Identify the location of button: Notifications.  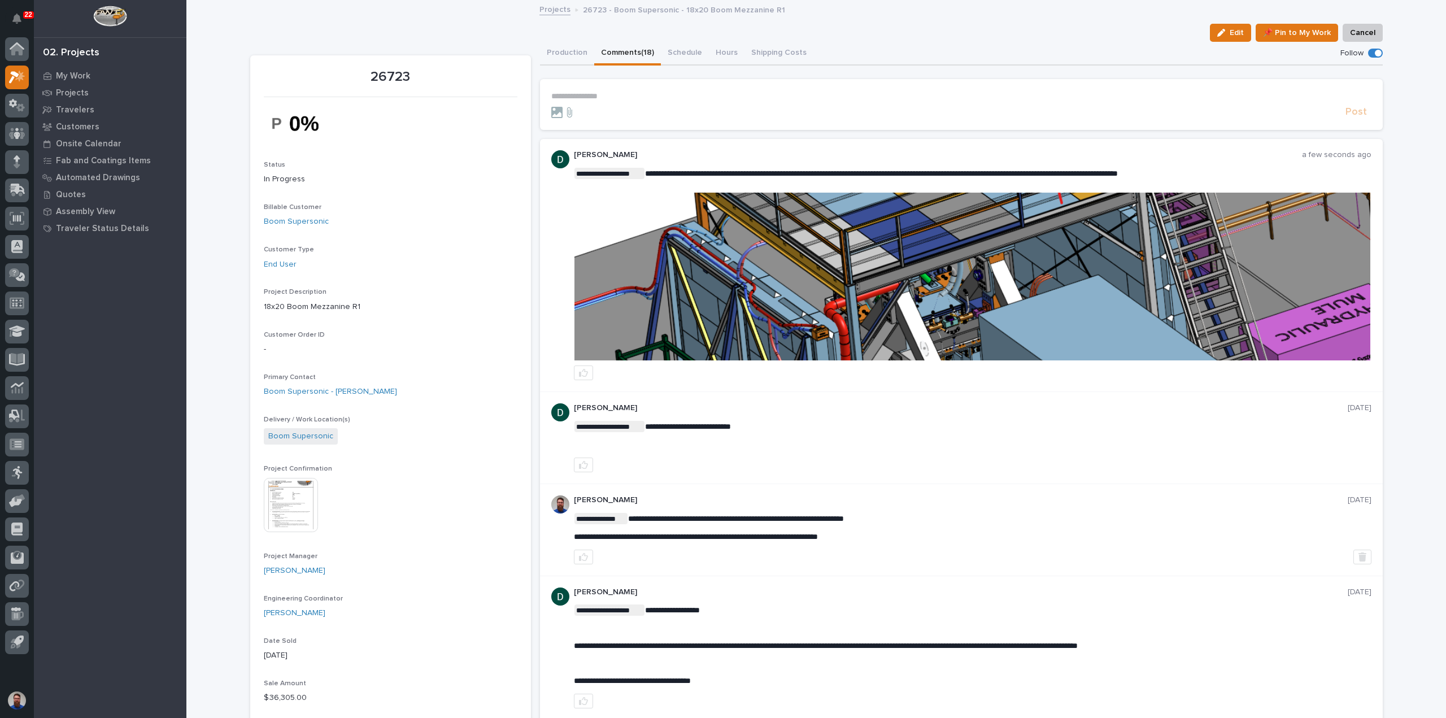
(17, 19).